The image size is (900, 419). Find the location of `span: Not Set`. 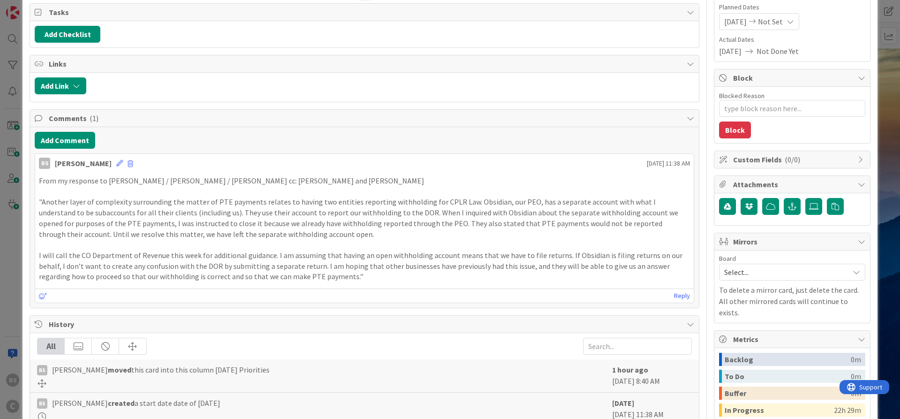

span: Not Set is located at coordinates (770, 22).